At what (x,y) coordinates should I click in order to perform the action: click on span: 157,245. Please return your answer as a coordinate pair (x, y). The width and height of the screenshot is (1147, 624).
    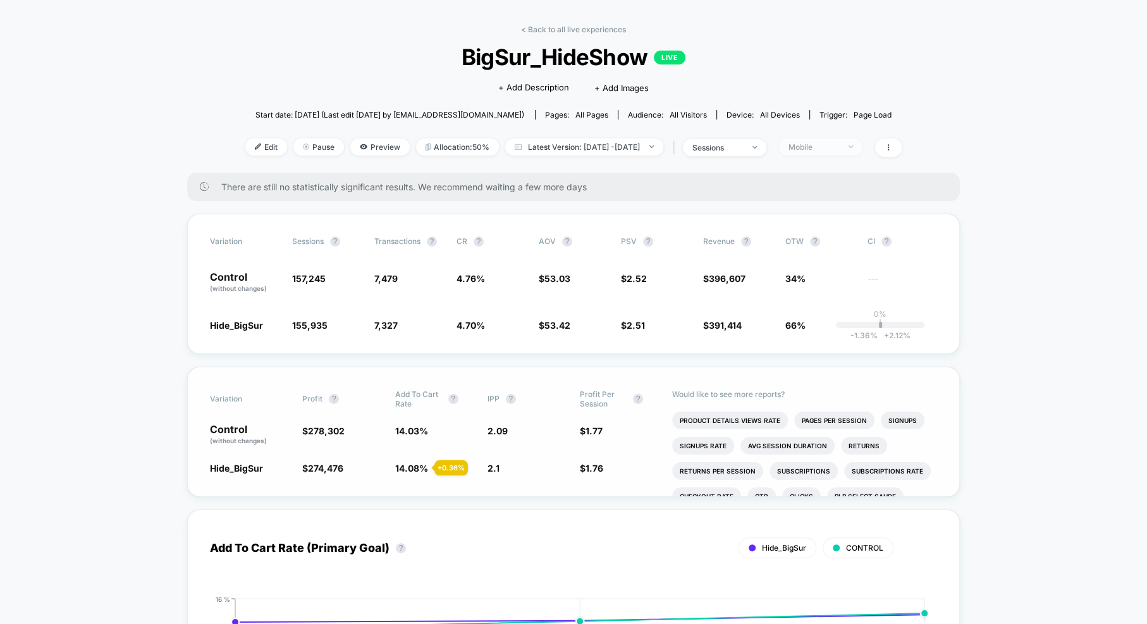
    Looking at the image, I should click on (309, 278).